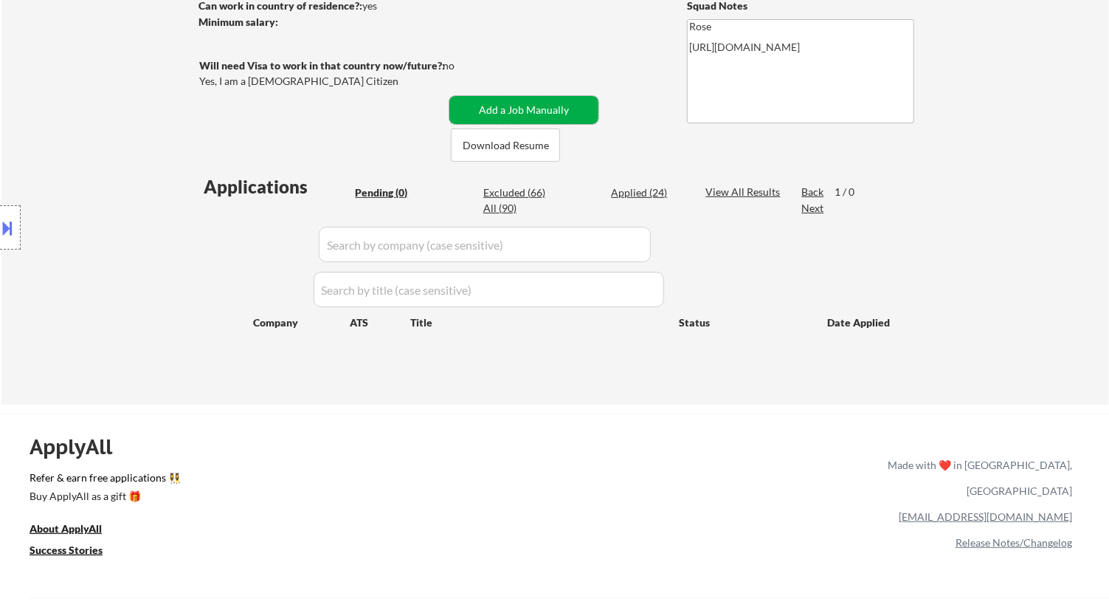 This screenshot has height=616, width=1109. What do you see at coordinates (860, 323) in the screenshot?
I see `div: Date Applied` at bounding box center [860, 323].